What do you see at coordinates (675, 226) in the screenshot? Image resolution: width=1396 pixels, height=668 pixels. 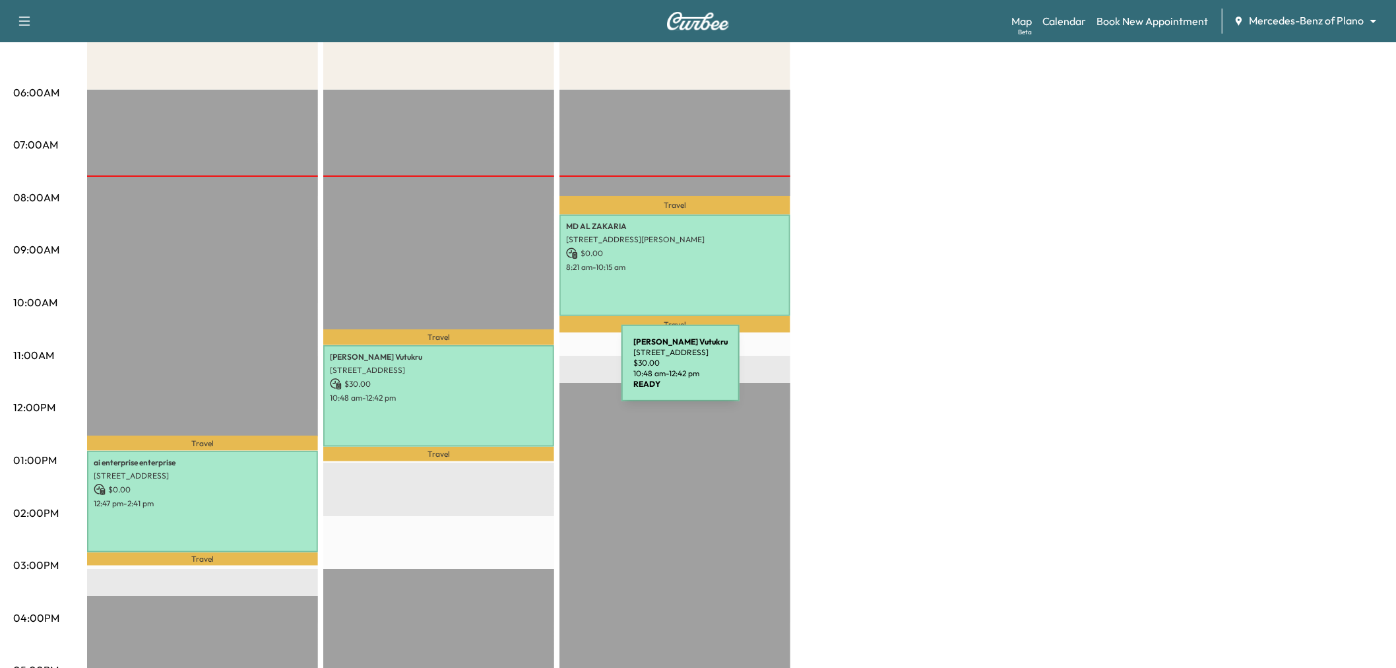 I see `p: MD AL ZAKARIA` at bounding box center [675, 226].